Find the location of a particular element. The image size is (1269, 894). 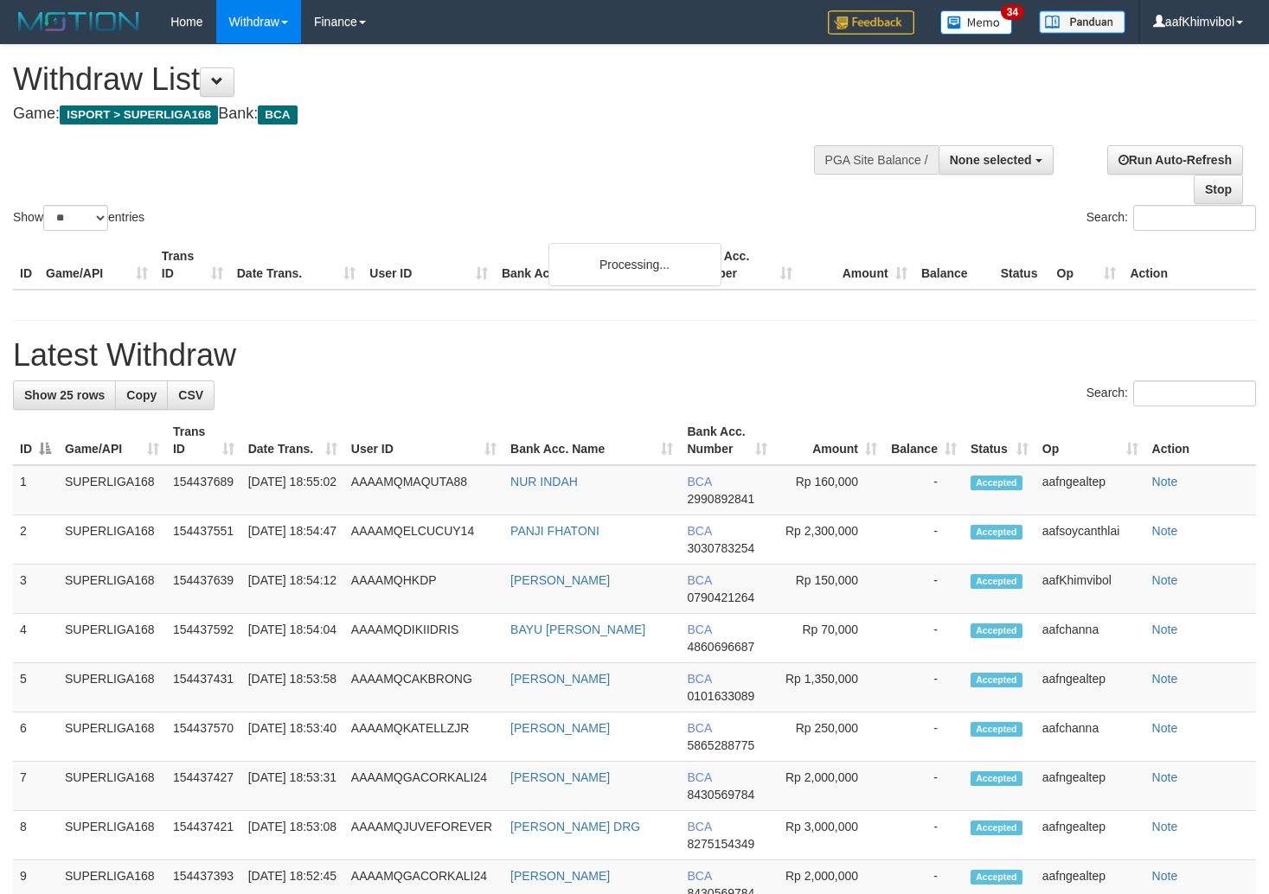

a: Copy is located at coordinates (141, 395).